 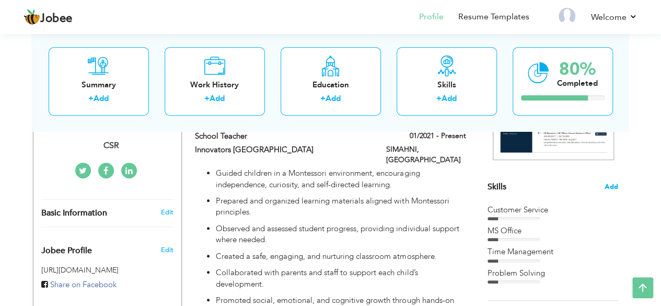 I want to click on span: Basic Information, so click(x=74, y=213).